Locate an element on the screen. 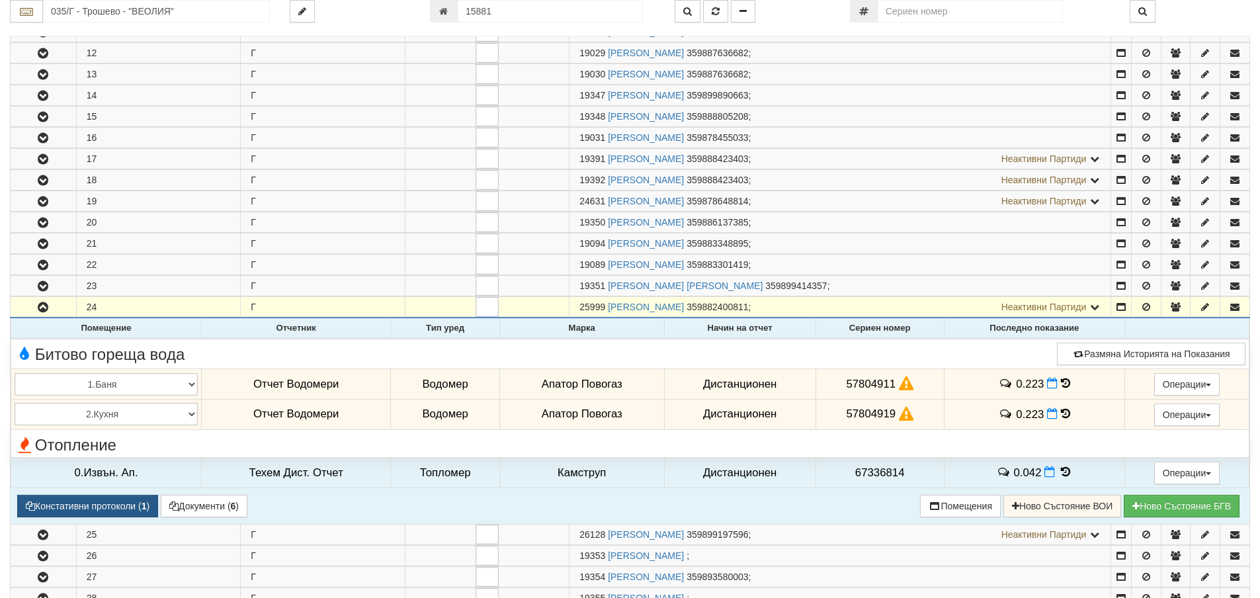  span: 57804919 is located at coordinates (870, 413).